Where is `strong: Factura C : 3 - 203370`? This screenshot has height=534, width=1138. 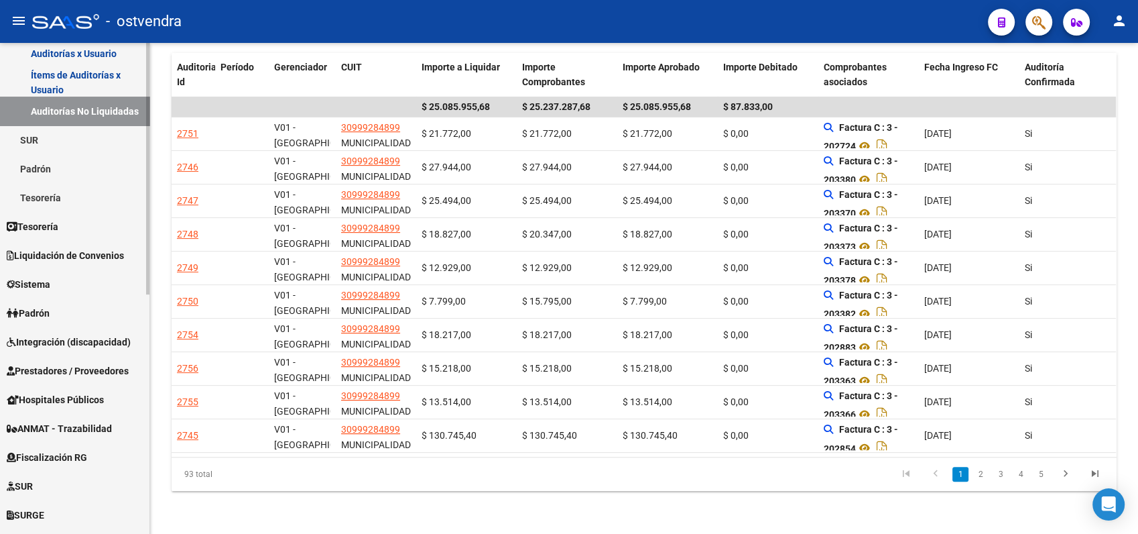 strong: Factura C : 3 - 203370 is located at coordinates (861, 204).